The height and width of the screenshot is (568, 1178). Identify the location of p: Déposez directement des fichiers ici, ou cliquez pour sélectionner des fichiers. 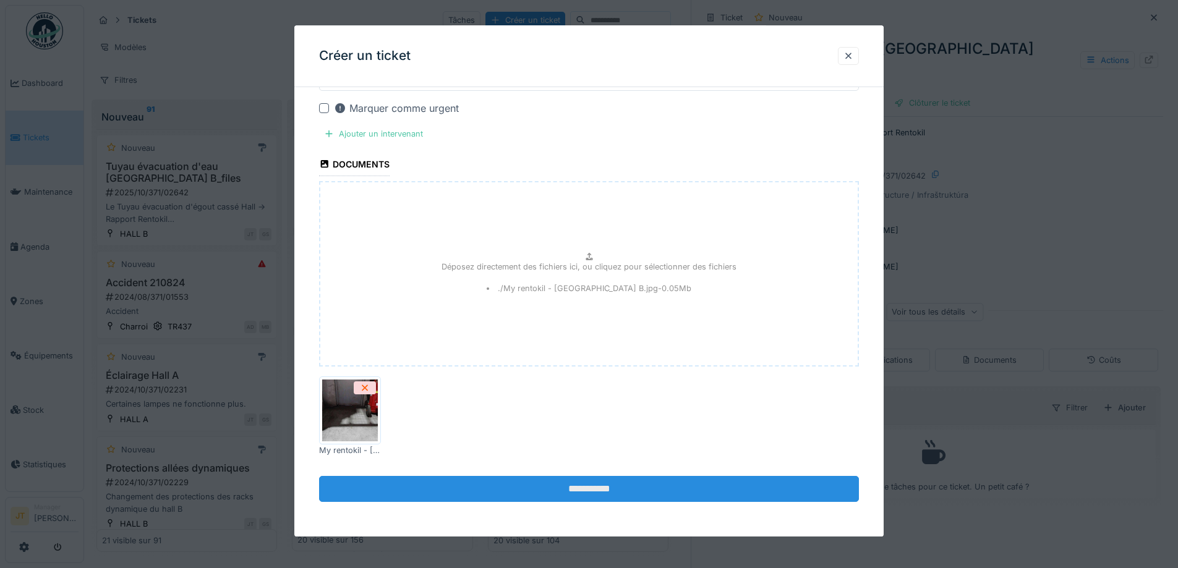
(589, 266).